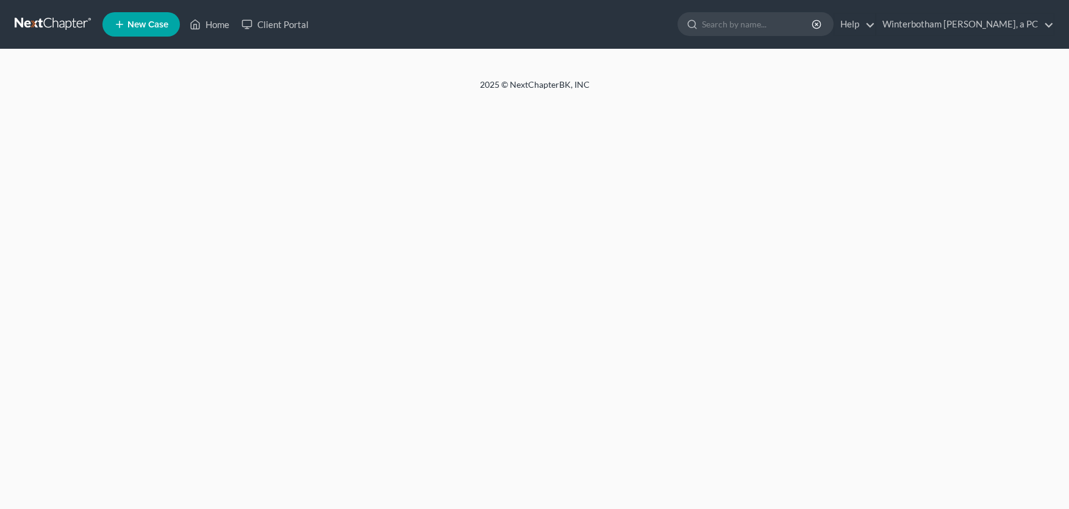 The height and width of the screenshot is (509, 1069). What do you see at coordinates (275, 24) in the screenshot?
I see `a: Client Portal` at bounding box center [275, 24].